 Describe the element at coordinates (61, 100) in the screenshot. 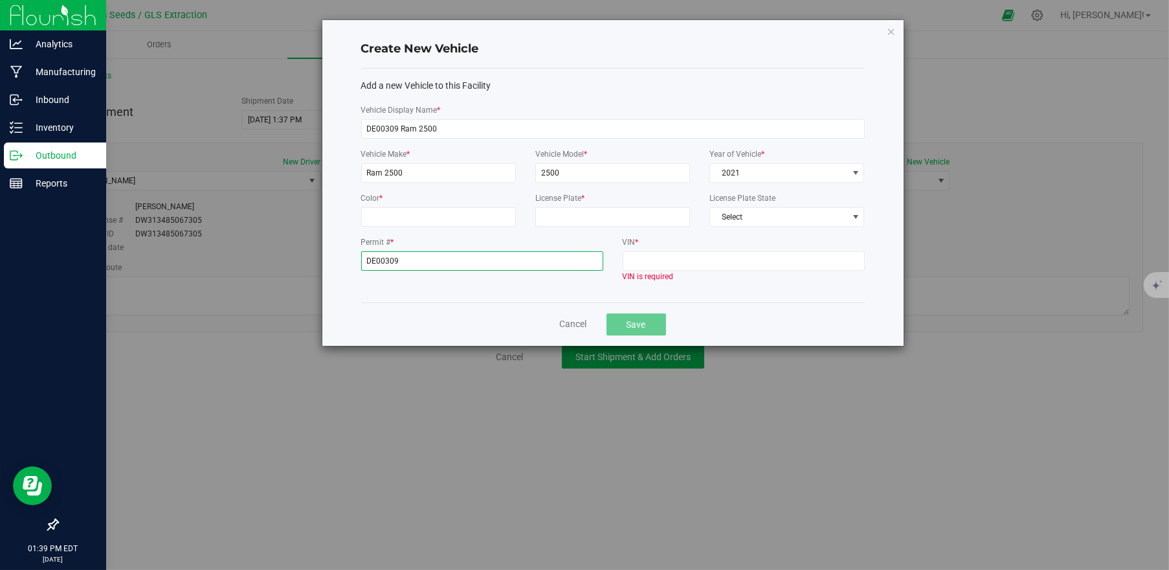

I see `p: Inbound` at that location.